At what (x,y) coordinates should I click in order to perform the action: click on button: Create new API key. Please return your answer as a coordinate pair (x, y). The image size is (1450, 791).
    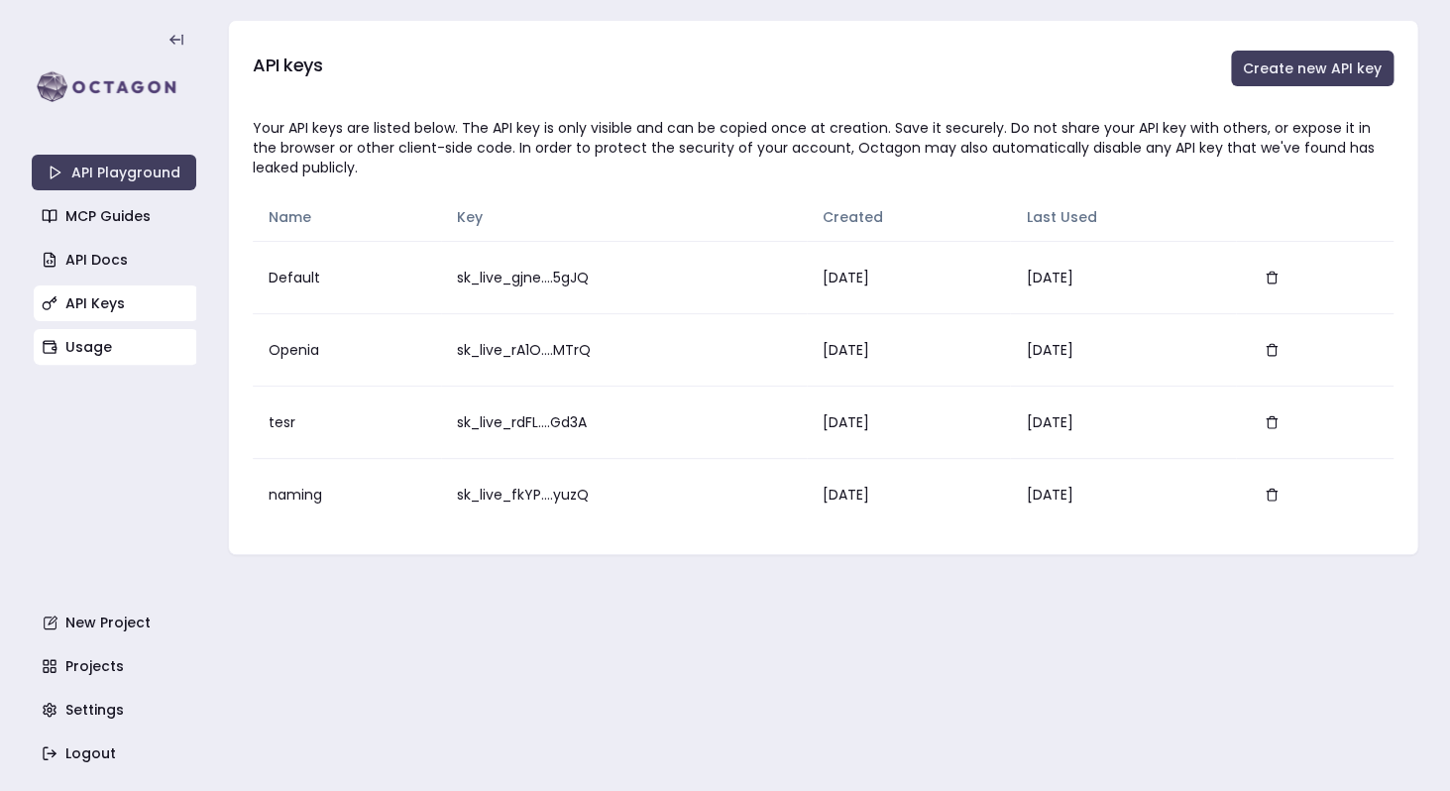
    Looking at the image, I should click on (1312, 68).